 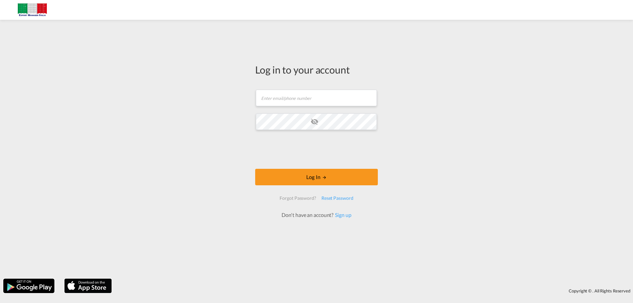 I want to click on img: apple.png, so click(x=88, y=286).